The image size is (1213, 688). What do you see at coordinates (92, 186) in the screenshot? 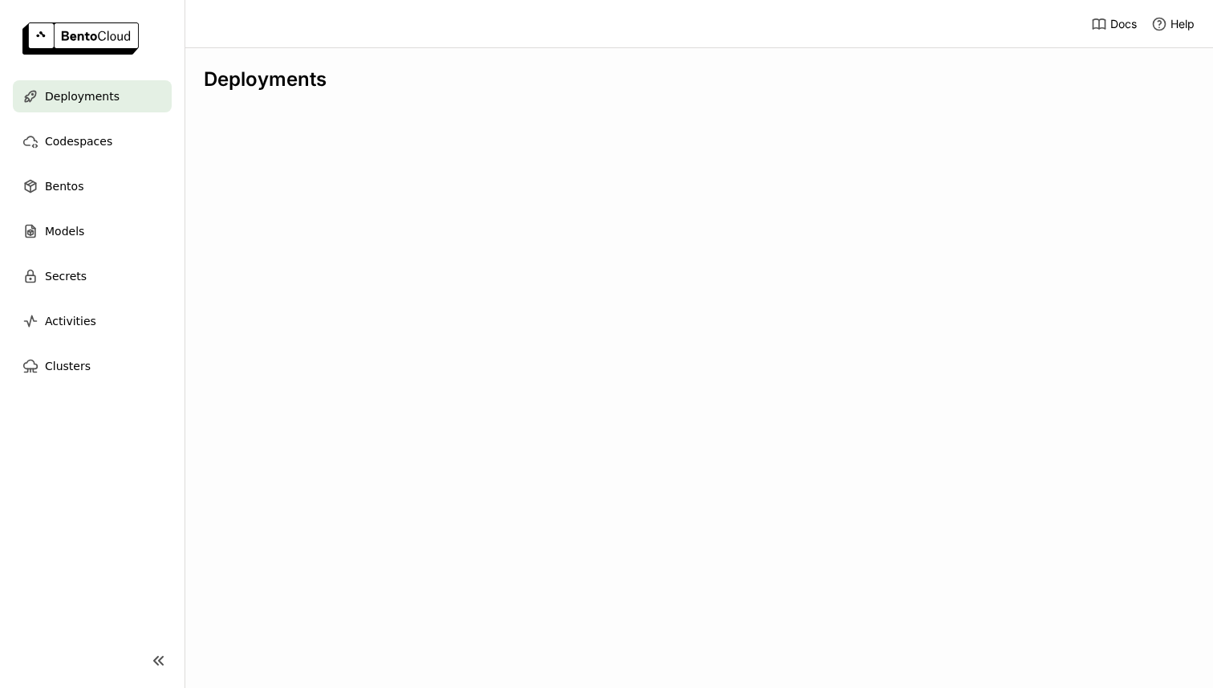
I see `a: Bentos` at bounding box center [92, 186].